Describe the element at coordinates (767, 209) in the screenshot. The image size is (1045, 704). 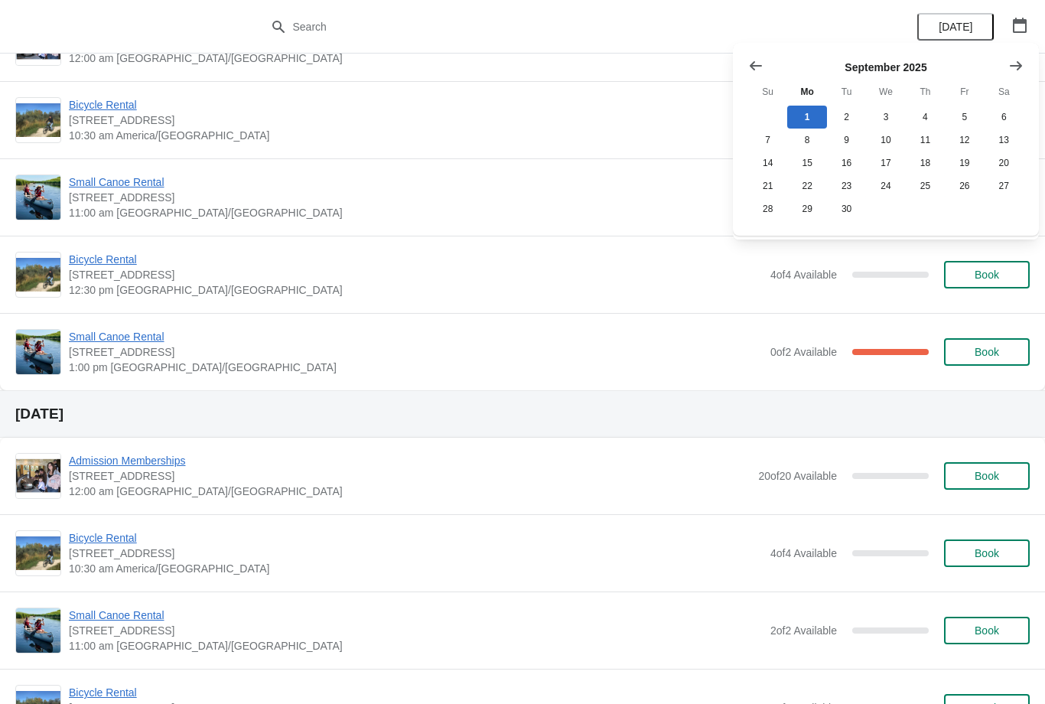
I see `button: Sunday September 28 2025` at that location.